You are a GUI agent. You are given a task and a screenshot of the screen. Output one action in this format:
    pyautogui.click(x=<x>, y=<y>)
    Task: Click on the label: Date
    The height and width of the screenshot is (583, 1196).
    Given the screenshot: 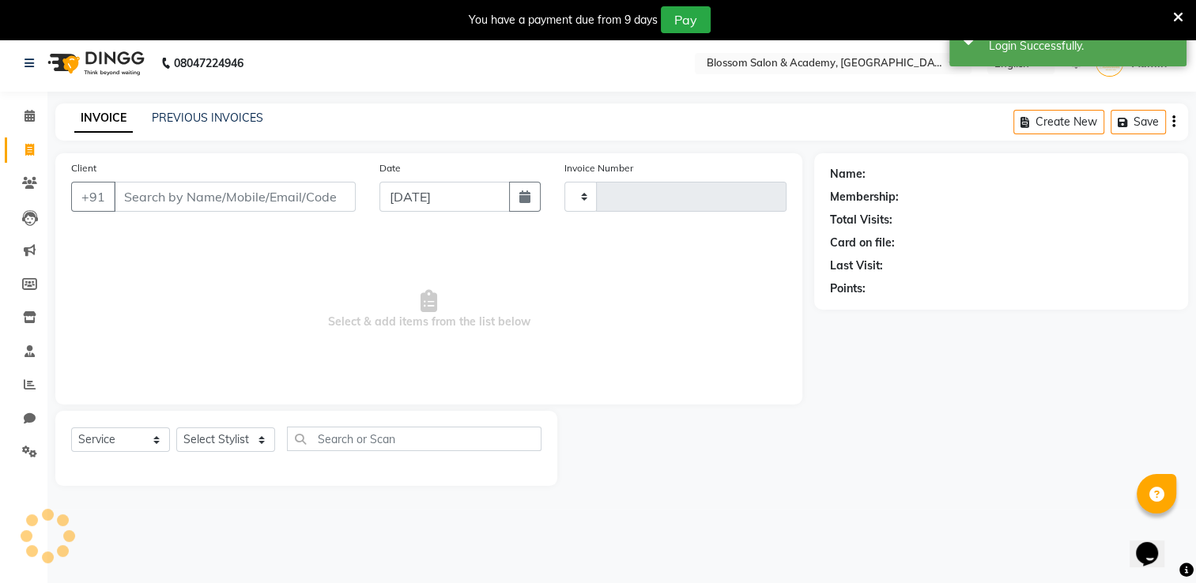 What is the action you would take?
    pyautogui.click(x=390, y=168)
    